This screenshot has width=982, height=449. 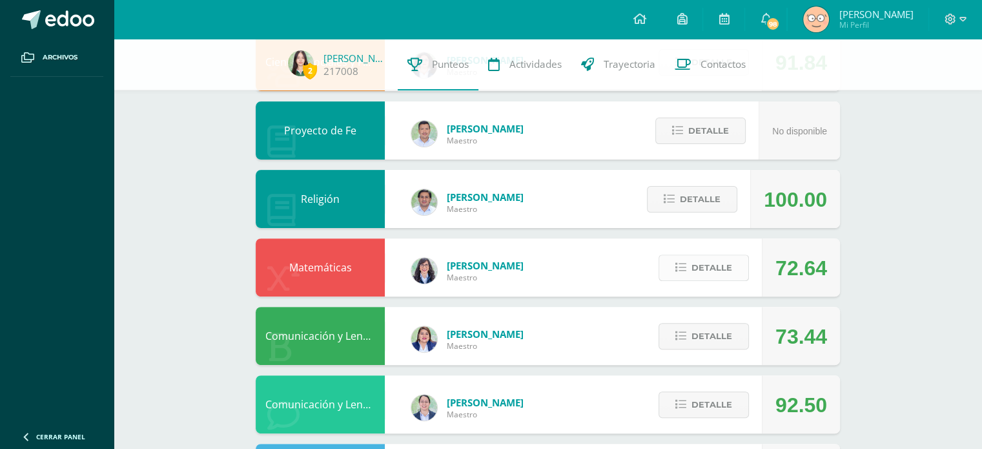 I want to click on span: Trayectoria, so click(x=629, y=64).